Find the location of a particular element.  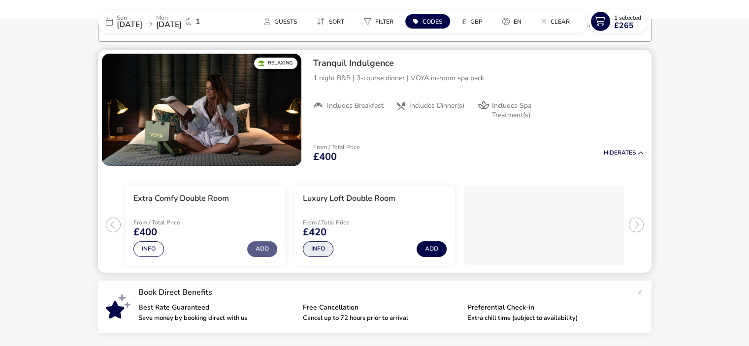

span: GBP is located at coordinates (476, 22).